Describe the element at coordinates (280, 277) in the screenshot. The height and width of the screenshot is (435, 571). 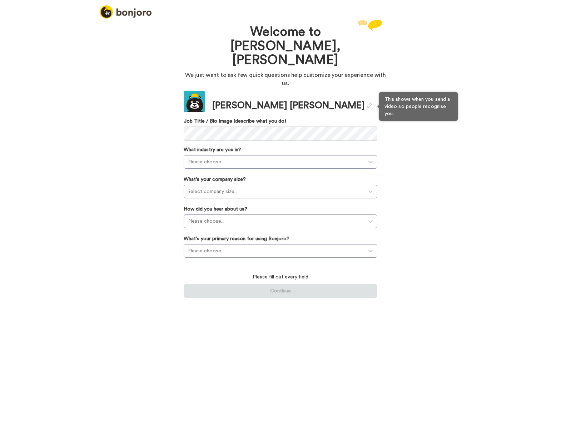
I see `p: Please fill out every field` at that location.